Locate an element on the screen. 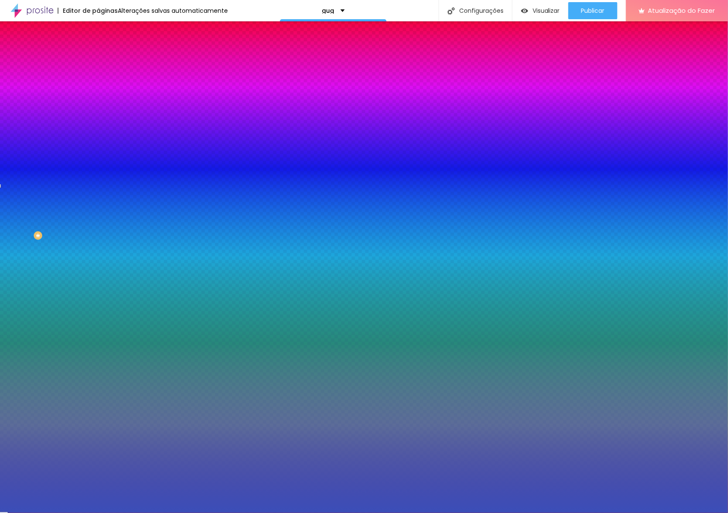 The width and height of the screenshot is (728, 513). font: Visualizar is located at coordinates (546, 11).